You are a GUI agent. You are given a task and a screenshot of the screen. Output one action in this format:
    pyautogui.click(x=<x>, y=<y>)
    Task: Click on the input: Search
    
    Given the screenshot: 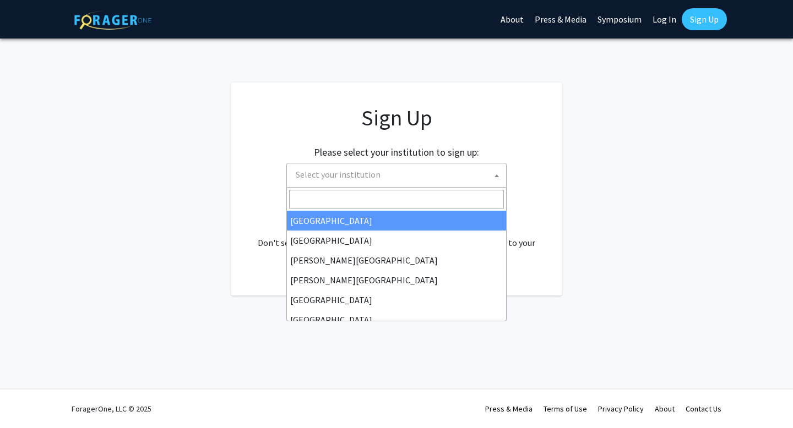 What is the action you would take?
    pyautogui.click(x=396, y=199)
    